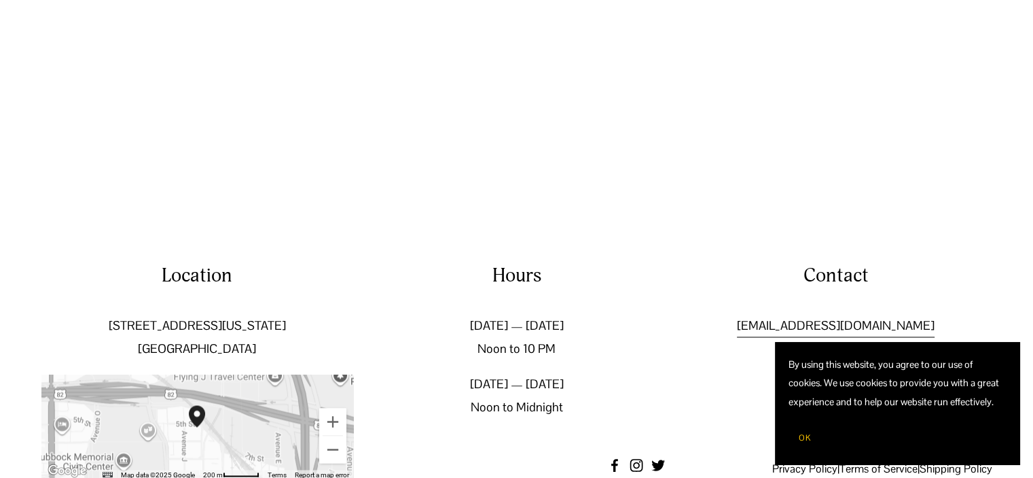  Describe the element at coordinates (897, 383) in the screenshot. I see `p: By using this website, you agree to our use of cookies. We use cookies to provide you with a grea...` at that location.